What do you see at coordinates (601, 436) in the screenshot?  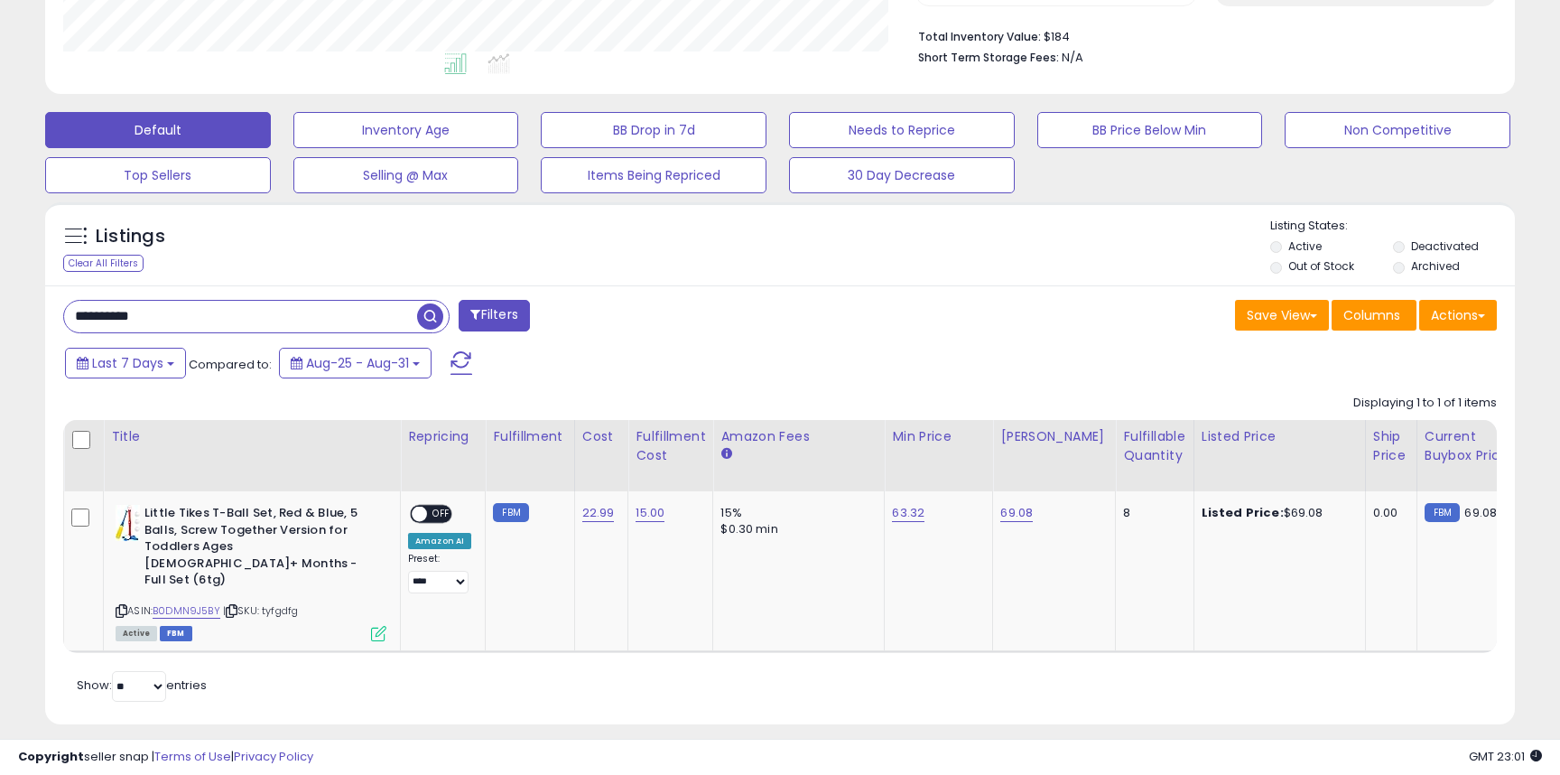 I see `div: Cost` at bounding box center [601, 436].